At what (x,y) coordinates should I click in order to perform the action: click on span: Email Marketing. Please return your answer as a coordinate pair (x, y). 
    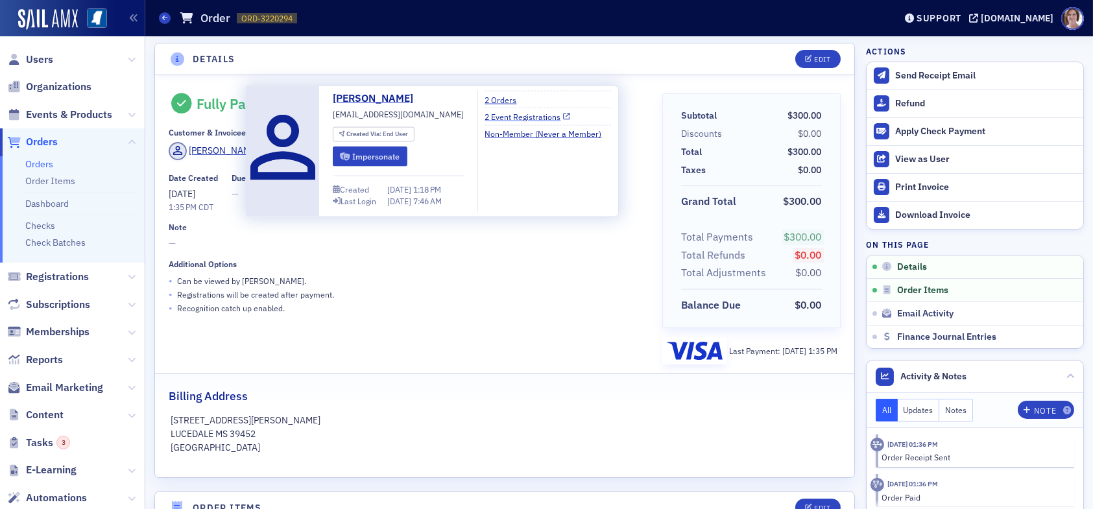
    Looking at the image, I should click on (64, 388).